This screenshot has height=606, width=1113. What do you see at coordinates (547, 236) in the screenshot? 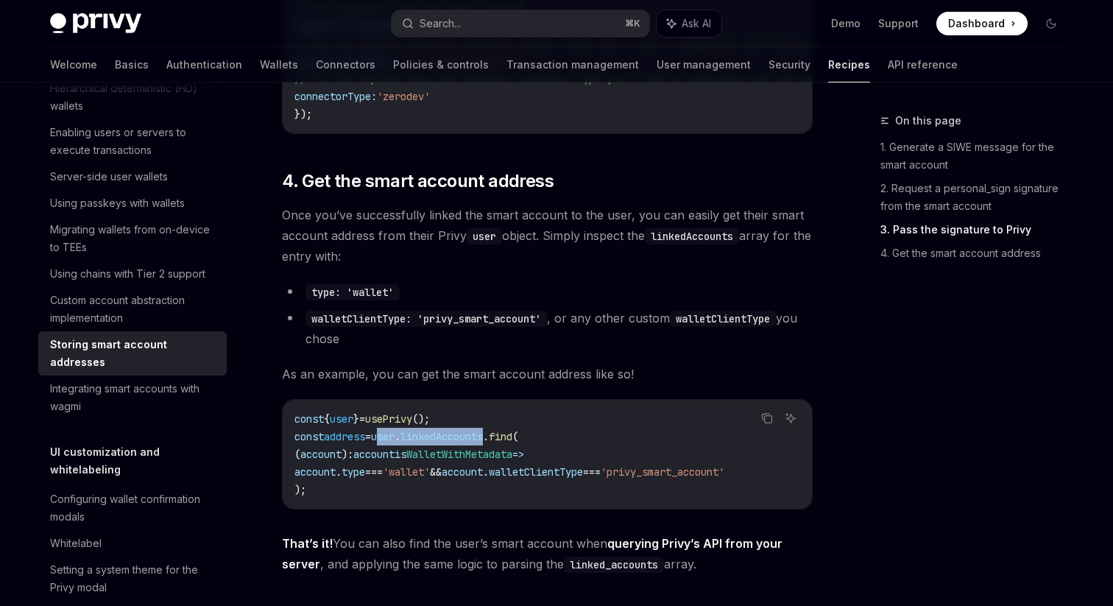
I see `span: Once you’ve successfully linked the smart account to the user, you can easily get their smart acc...` at bounding box center [547, 236].